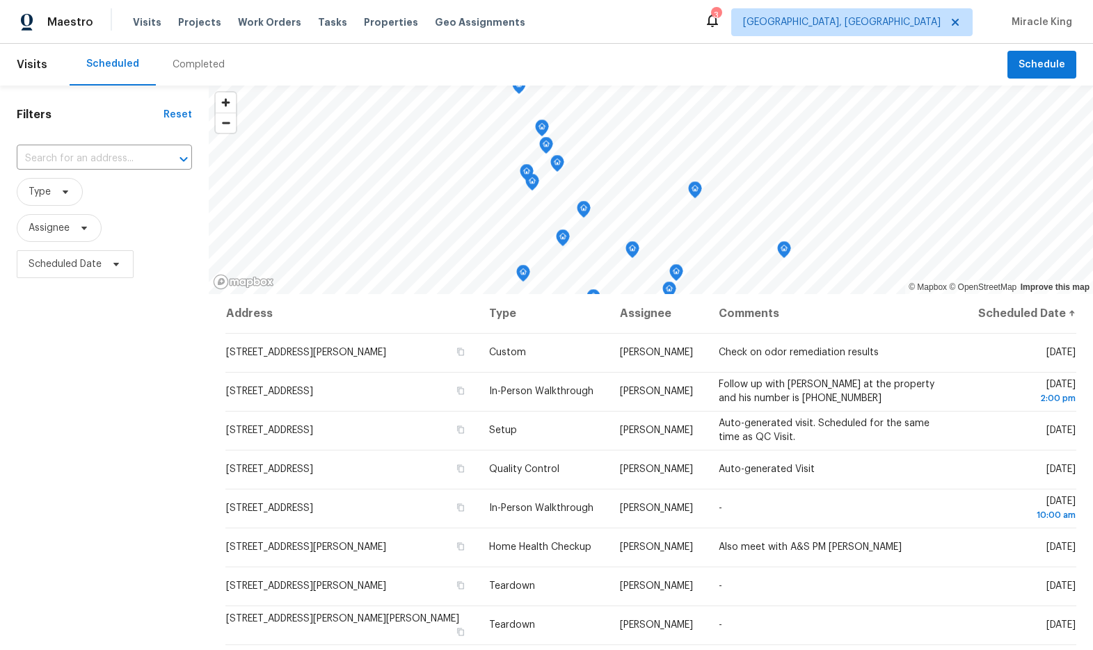  Describe the element at coordinates (823, 431) in the screenshot. I see `span: Auto-generated visit. Scheduled for the same time as QC Visit.` at that location.